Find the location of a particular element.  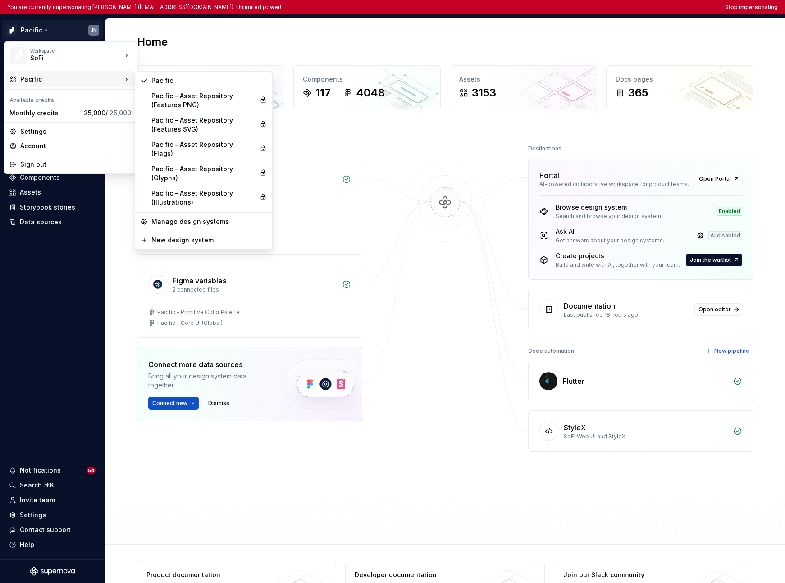

img: 8d0dbd7b-a897-4c39-8ca0-62fbda938e11.png is located at coordinates (18, 55).